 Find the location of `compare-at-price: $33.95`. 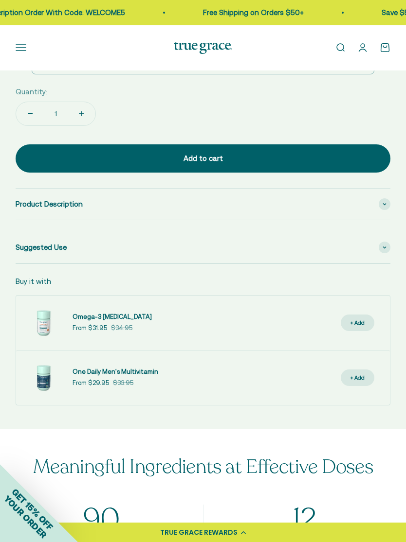

compare-at-price: $33.95 is located at coordinates (123, 383).